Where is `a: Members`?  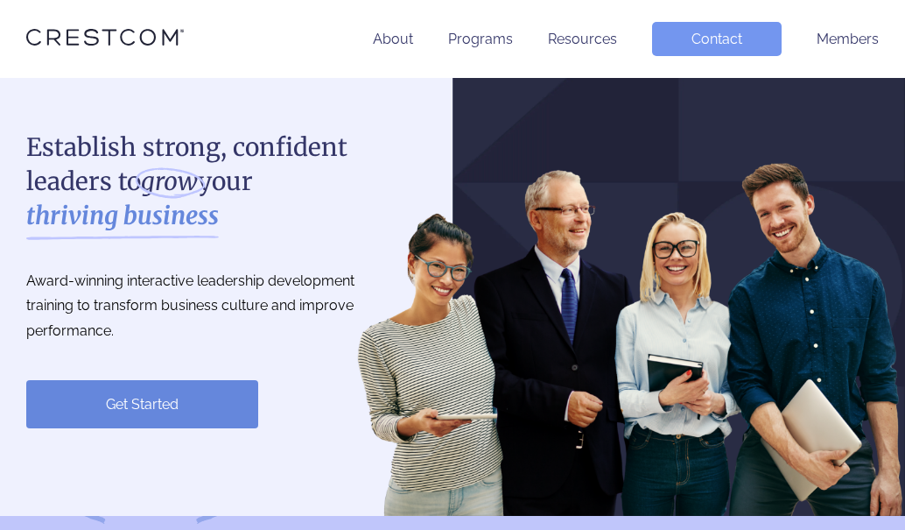
a: Members is located at coordinates (848, 39).